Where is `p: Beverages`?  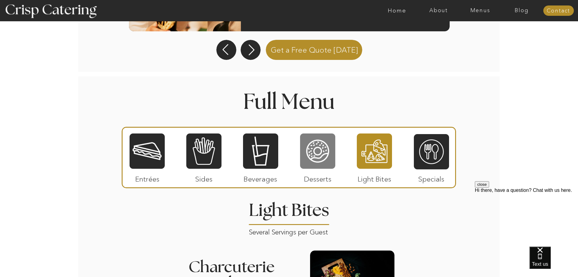 p: Beverages is located at coordinates (261, 177).